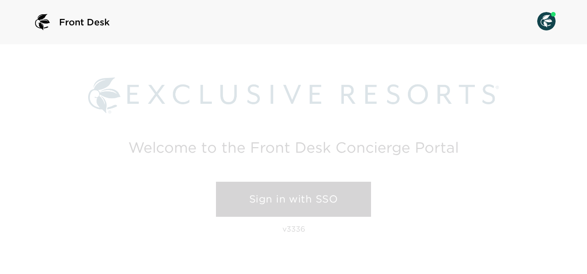 The image size is (587, 274). I want to click on p: v3336, so click(294, 229).